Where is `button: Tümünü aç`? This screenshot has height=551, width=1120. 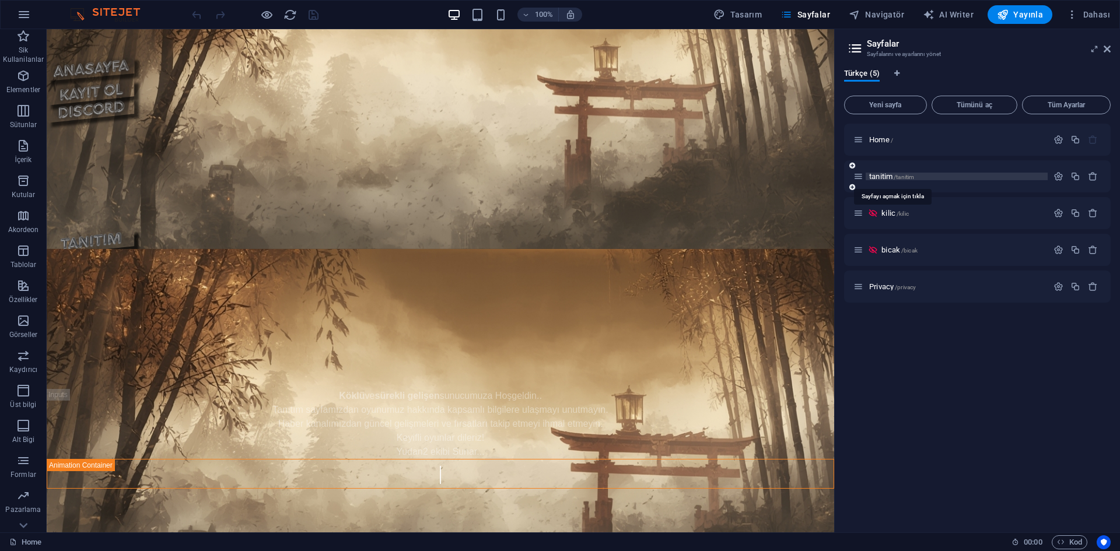 button: Tümünü aç is located at coordinates (975, 105).